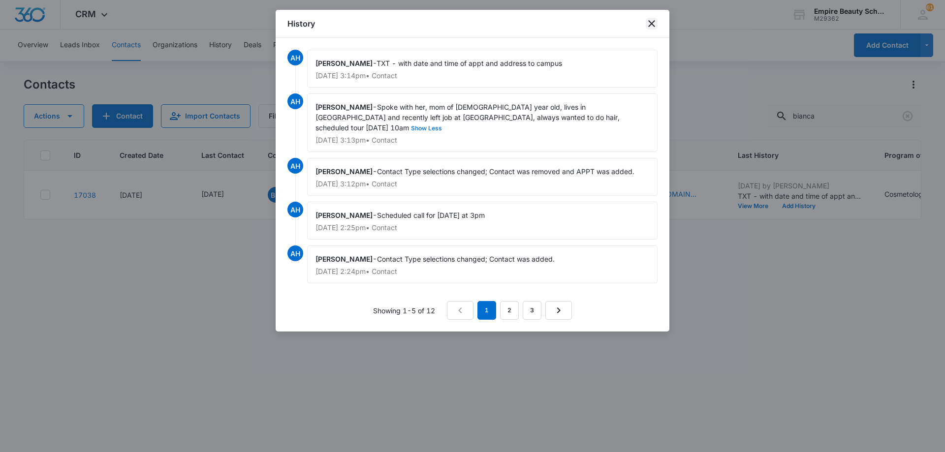 The width and height of the screenshot is (945, 452). Describe the element at coordinates (651, 24) in the screenshot. I see `button: close` at that location.